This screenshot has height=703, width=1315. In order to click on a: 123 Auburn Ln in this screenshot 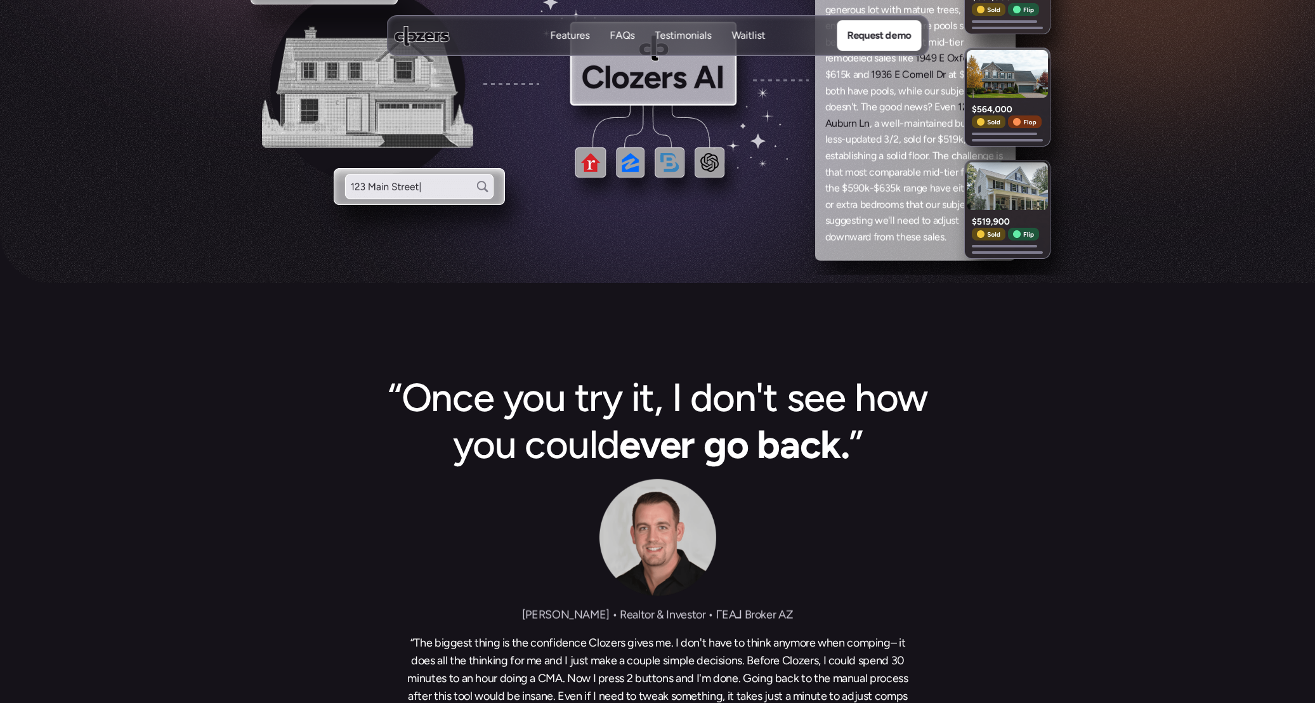, I will do `click(901, 115)`.